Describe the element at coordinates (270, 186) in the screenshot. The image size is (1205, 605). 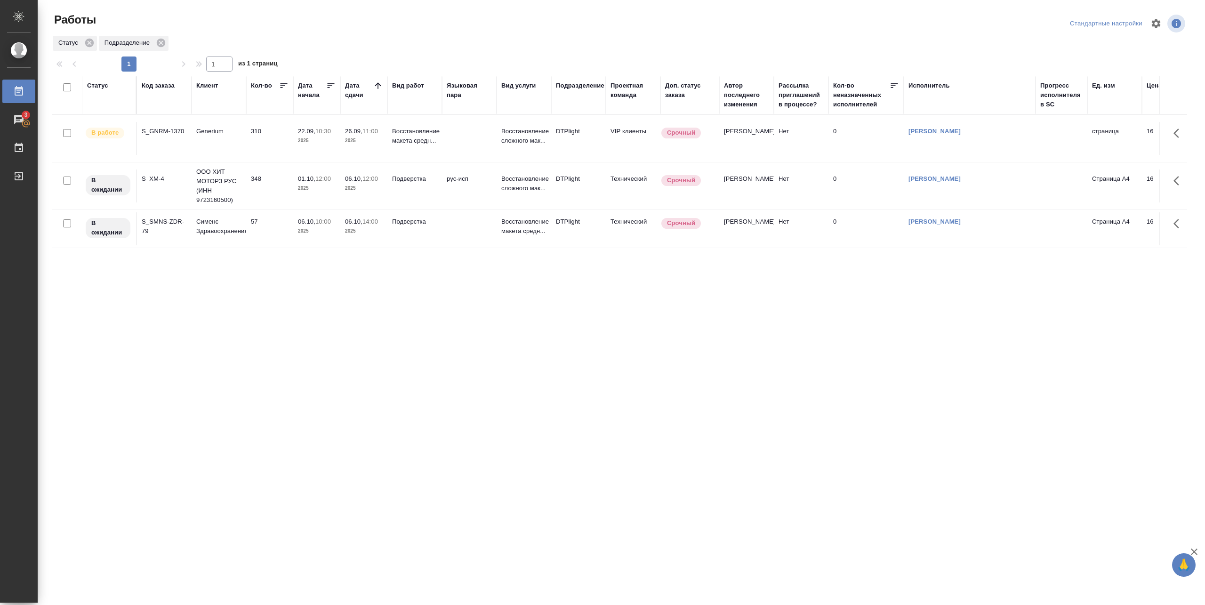
I see `td: 348` at that location.